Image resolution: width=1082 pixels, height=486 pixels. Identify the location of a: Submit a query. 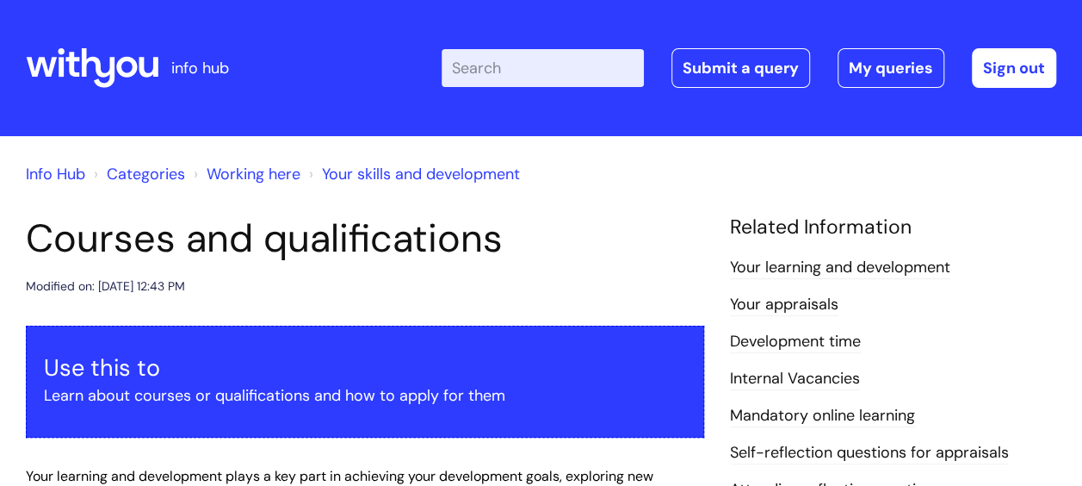
(741, 68).